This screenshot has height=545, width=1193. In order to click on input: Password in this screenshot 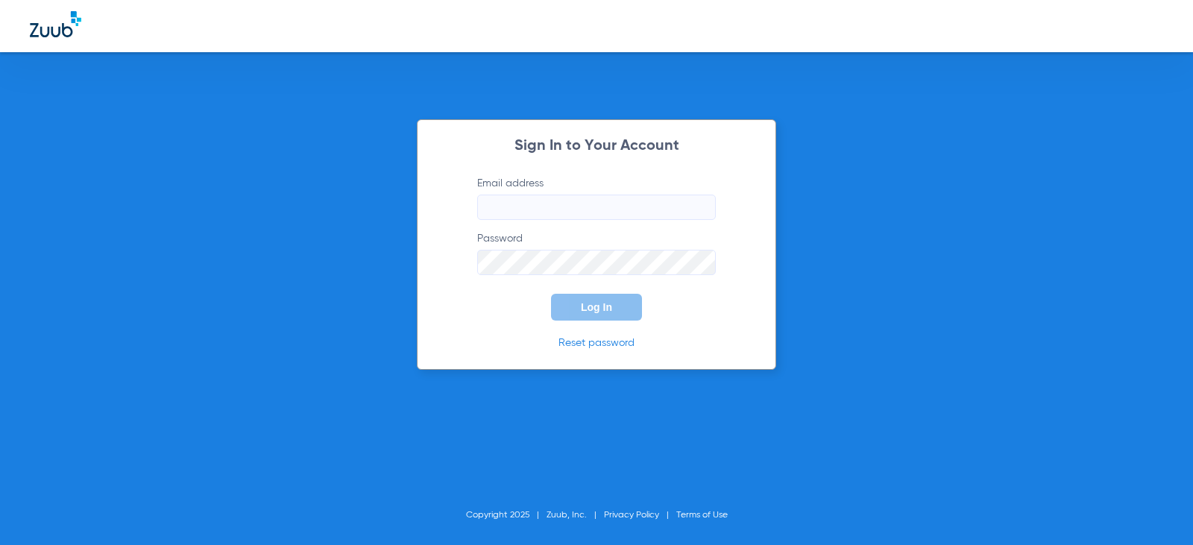, I will do `click(596, 262)`.